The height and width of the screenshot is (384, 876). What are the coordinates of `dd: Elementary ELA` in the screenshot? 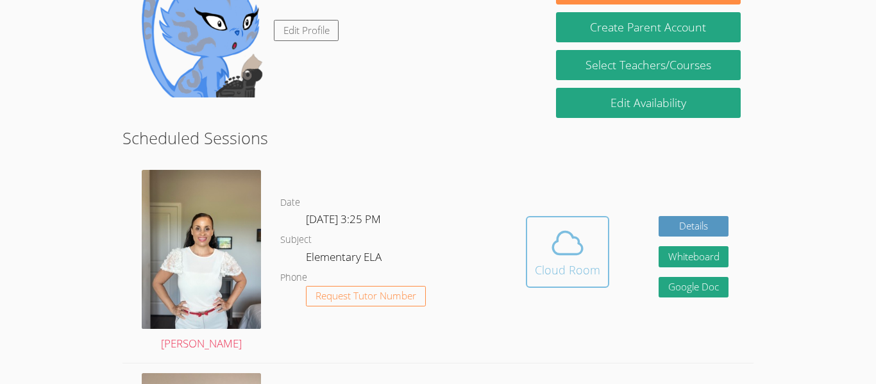 It's located at (345, 259).